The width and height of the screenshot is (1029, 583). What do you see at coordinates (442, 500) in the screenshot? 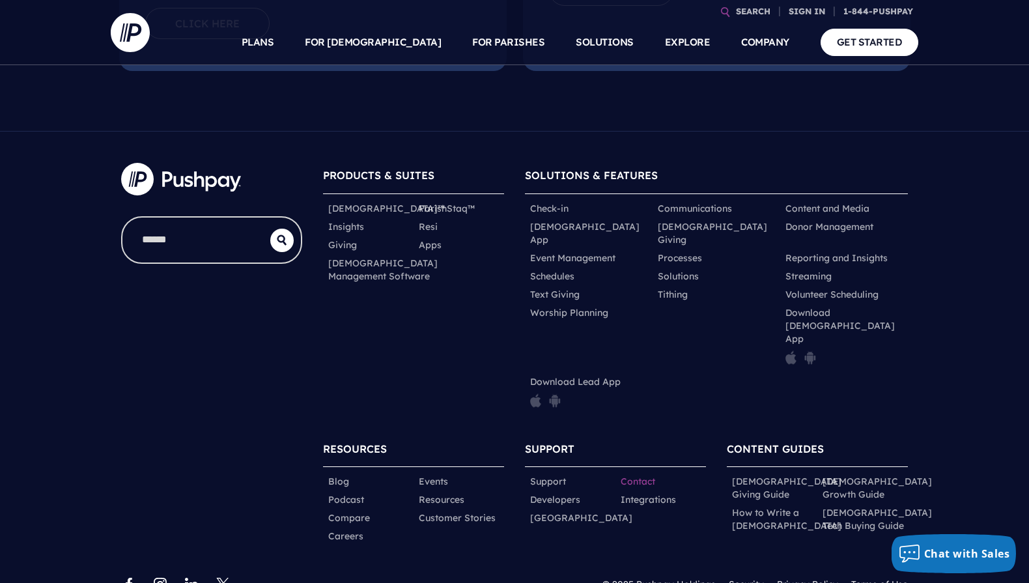
I see `a: Resources` at bounding box center [442, 500].